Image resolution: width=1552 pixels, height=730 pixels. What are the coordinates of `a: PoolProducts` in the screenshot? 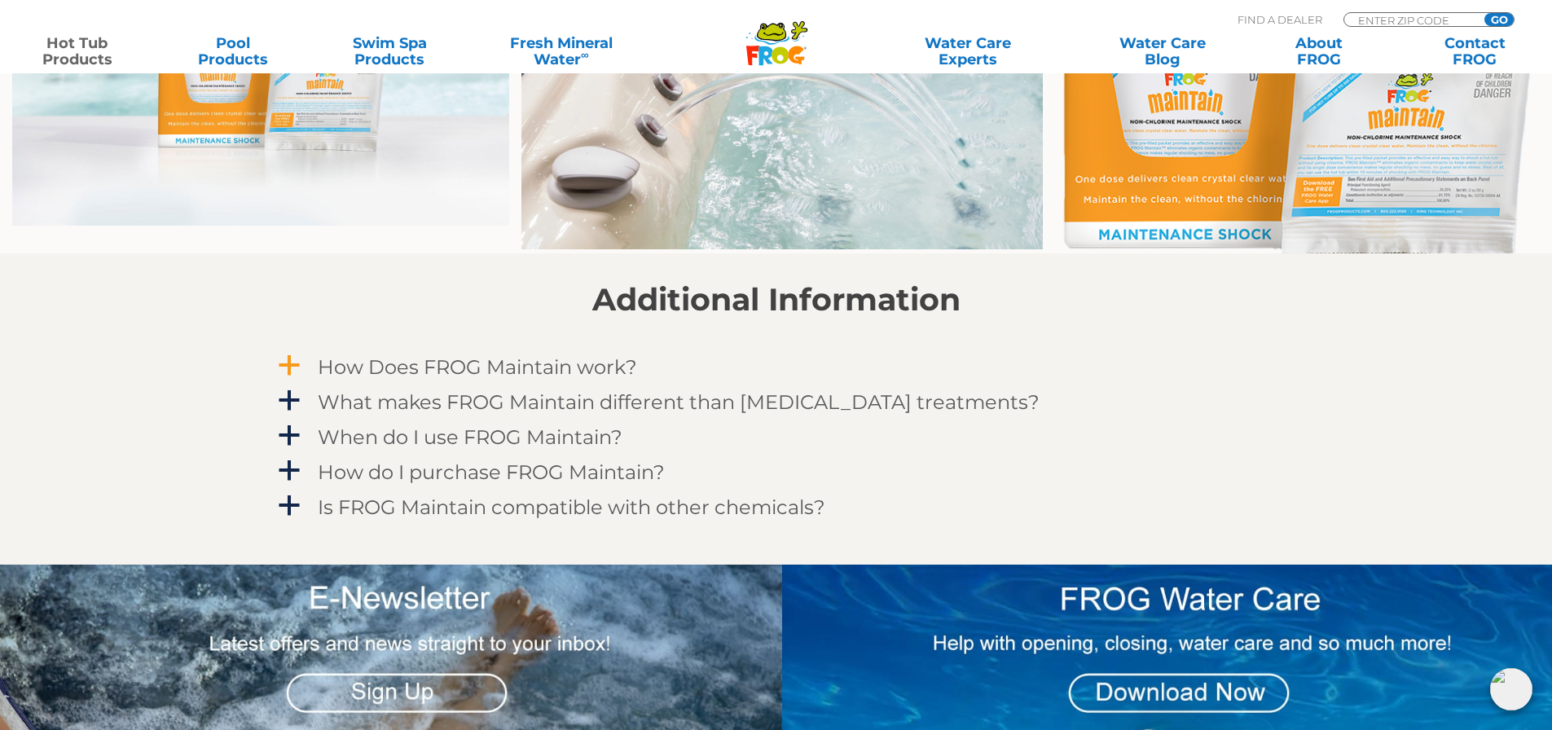 It's located at (233, 51).